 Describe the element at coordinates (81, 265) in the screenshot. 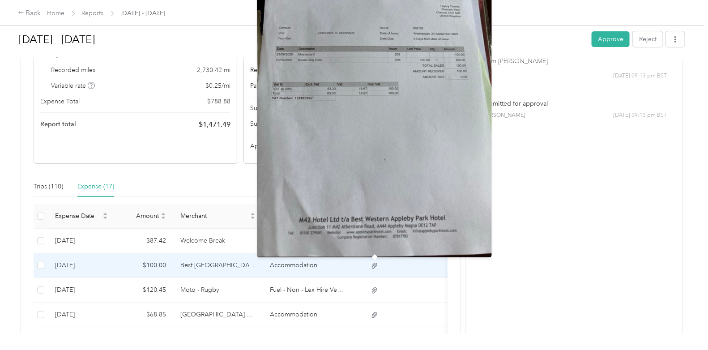

I see `td: 9-23-2025` at that location.